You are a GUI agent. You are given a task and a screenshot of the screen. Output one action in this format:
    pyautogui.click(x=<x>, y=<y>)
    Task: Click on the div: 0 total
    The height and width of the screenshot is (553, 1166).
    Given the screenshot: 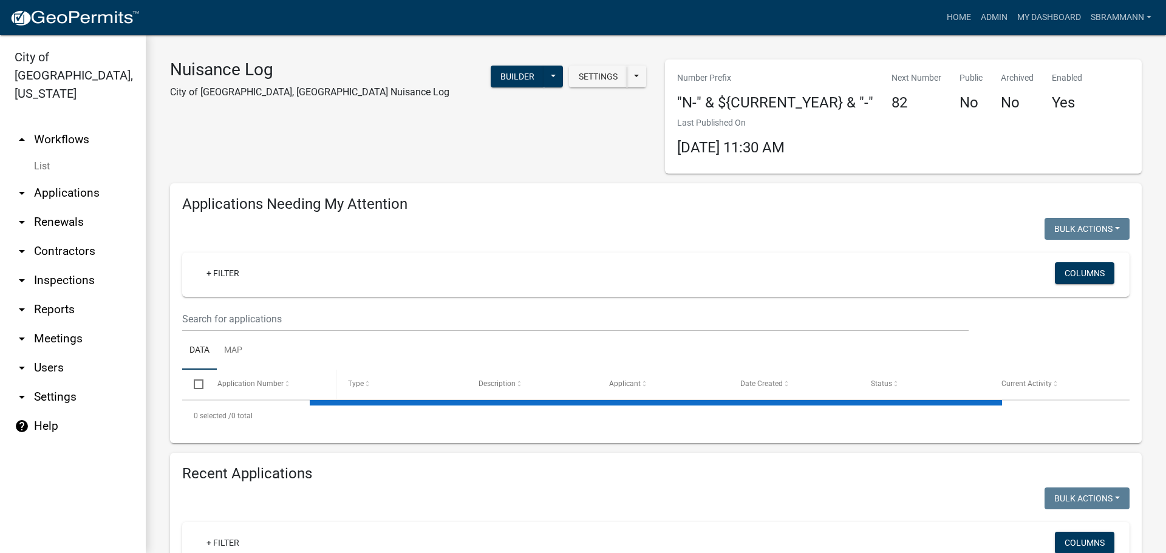 What is the action you would take?
    pyautogui.click(x=656, y=416)
    